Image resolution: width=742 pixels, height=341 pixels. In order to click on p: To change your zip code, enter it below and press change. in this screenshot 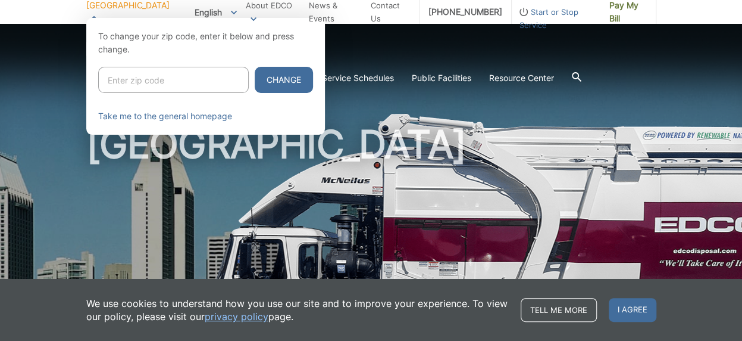, I will do `click(205, 43)`.